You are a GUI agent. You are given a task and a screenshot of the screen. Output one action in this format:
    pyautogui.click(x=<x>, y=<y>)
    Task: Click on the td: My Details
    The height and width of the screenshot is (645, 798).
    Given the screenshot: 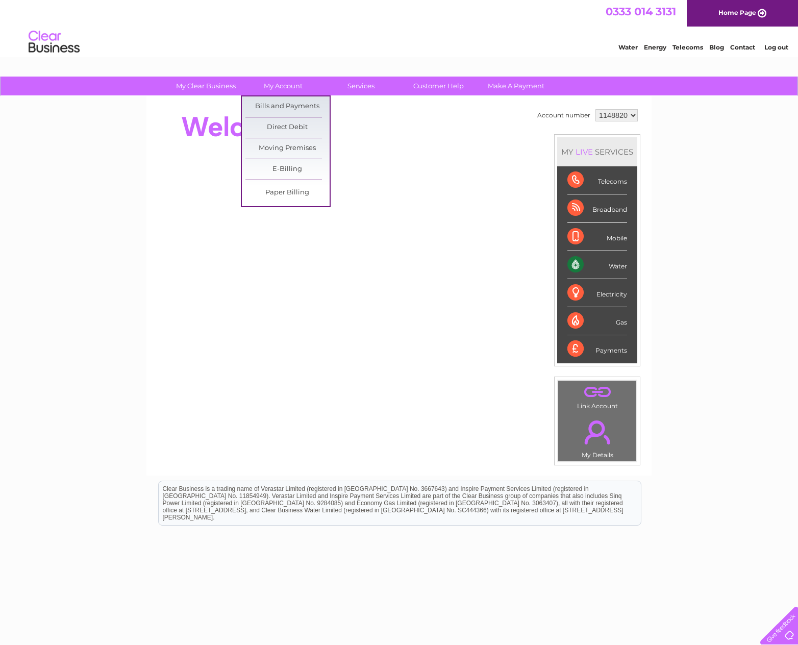 What is the action you would take?
    pyautogui.click(x=597, y=437)
    